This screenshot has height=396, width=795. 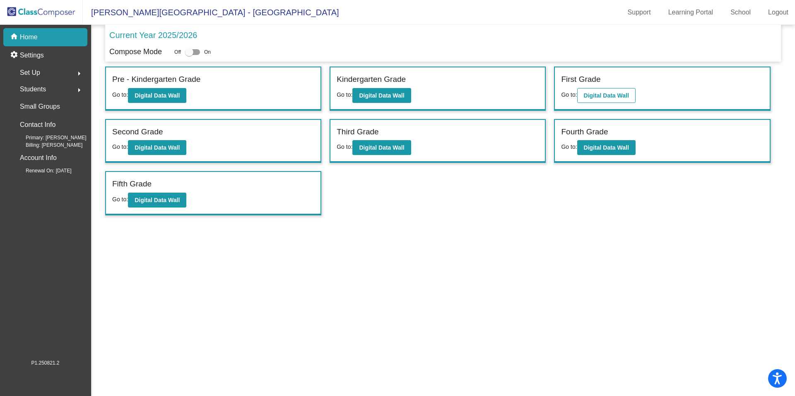 I want to click on label: Kindergarten Grade, so click(x=371, y=79).